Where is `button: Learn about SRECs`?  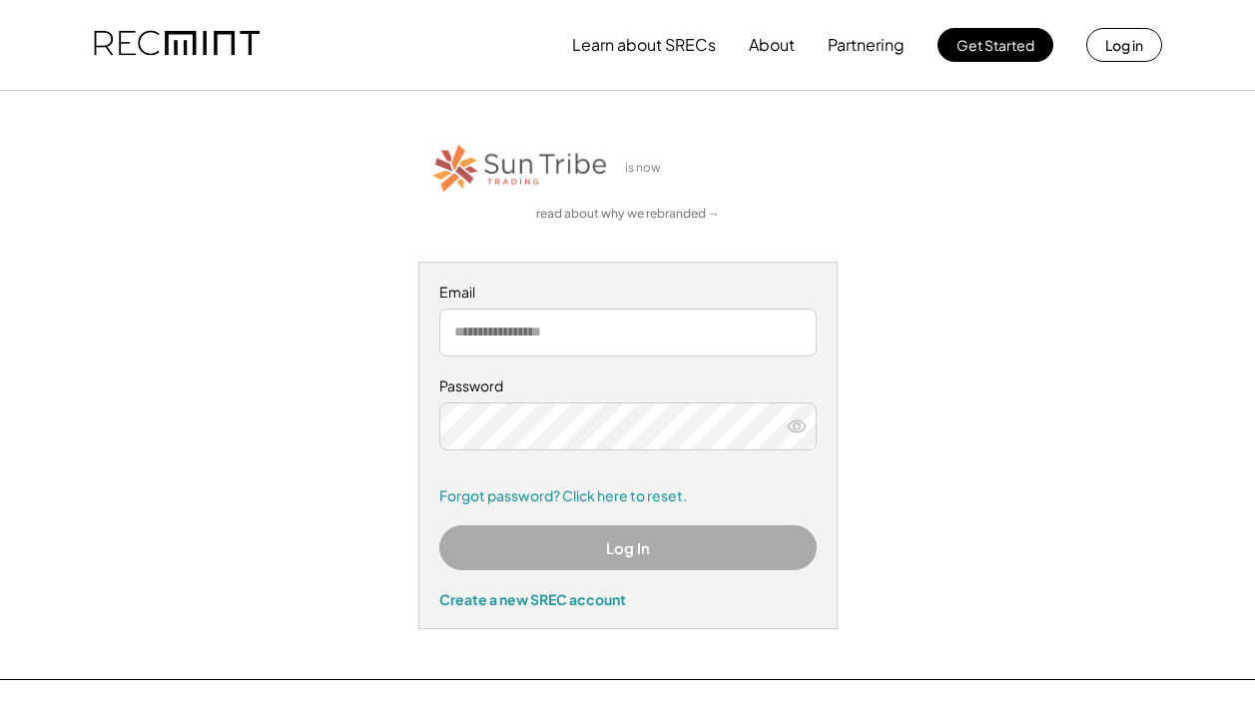
button: Learn about SRECs is located at coordinates (644, 45).